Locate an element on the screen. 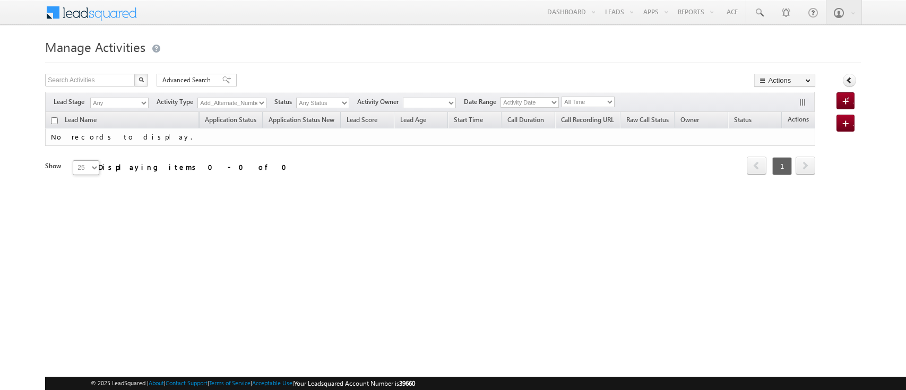  a: Start Time is located at coordinates (468, 121).